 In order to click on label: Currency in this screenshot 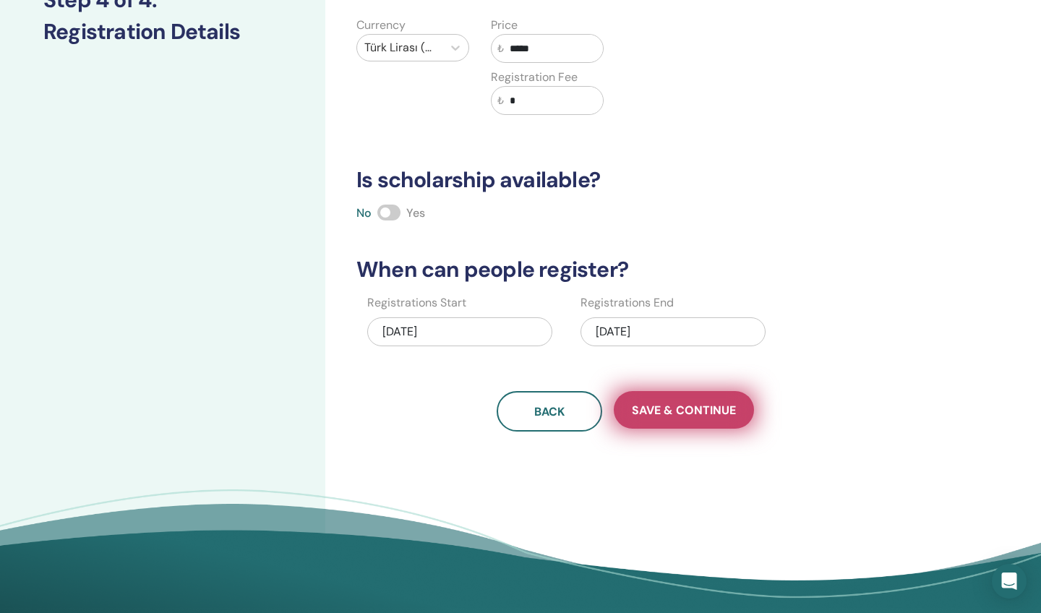, I will do `click(381, 25)`.